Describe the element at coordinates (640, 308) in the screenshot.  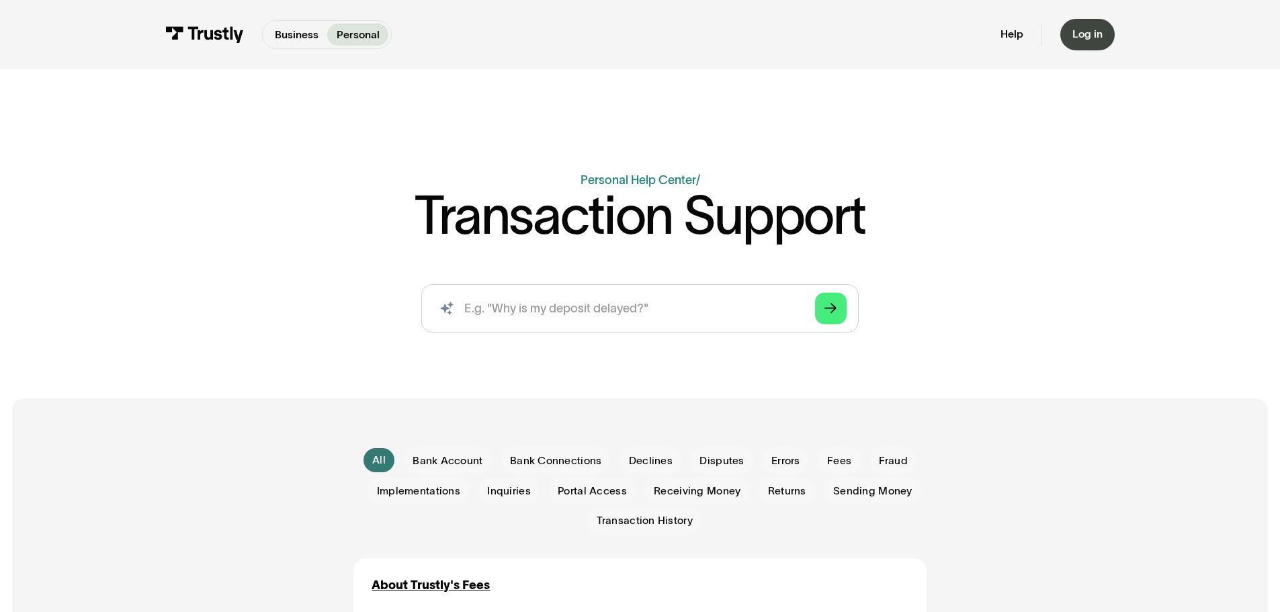
I see `form: Search` at that location.